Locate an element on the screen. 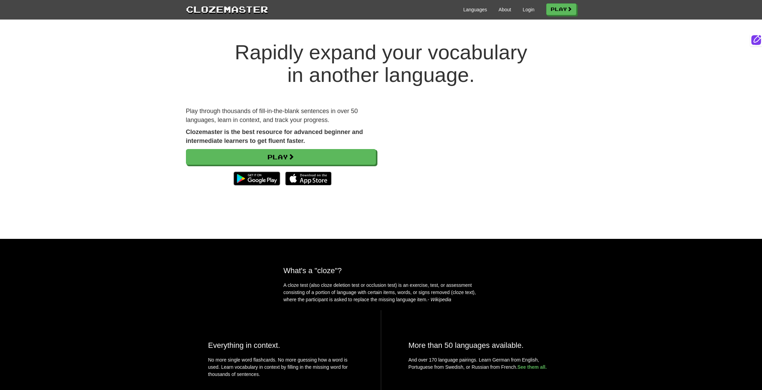 The image size is (762, 390). strong: Clozemaster is the best resource for advanced beginner and intermediate learners to get fluent fa... is located at coordinates (274, 136).